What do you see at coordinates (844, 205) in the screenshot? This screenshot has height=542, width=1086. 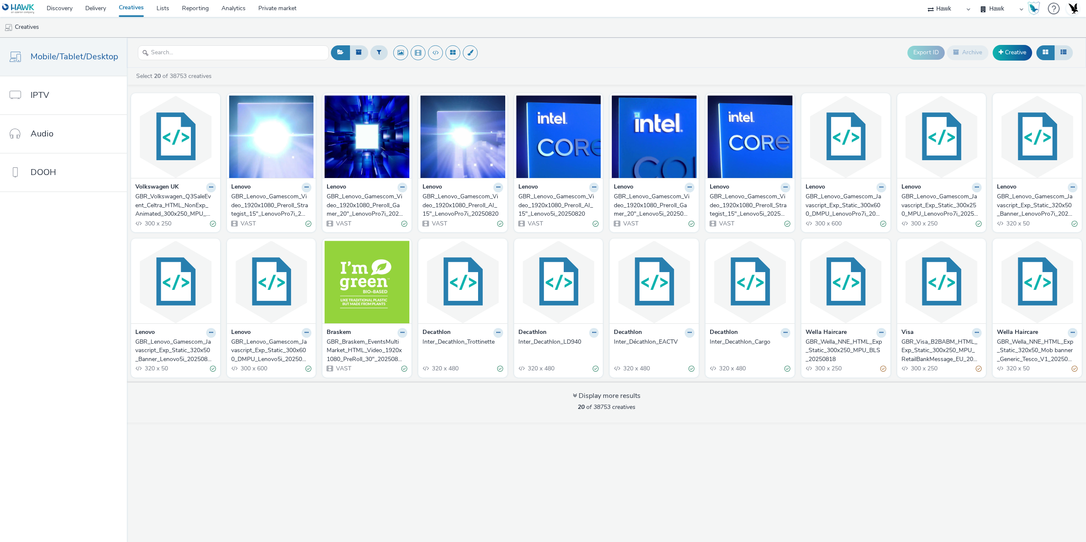 I see `div: GBR_Lenovo_Gamescom_Javascript_Exp_Static_300x600_DMPU_LenovoPro7i_20250820` at bounding box center [844, 205].